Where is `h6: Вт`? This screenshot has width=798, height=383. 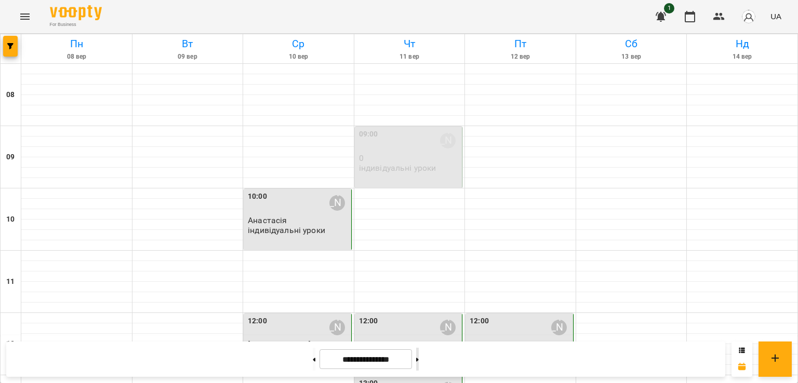 h6: Вт is located at coordinates (188, 44).